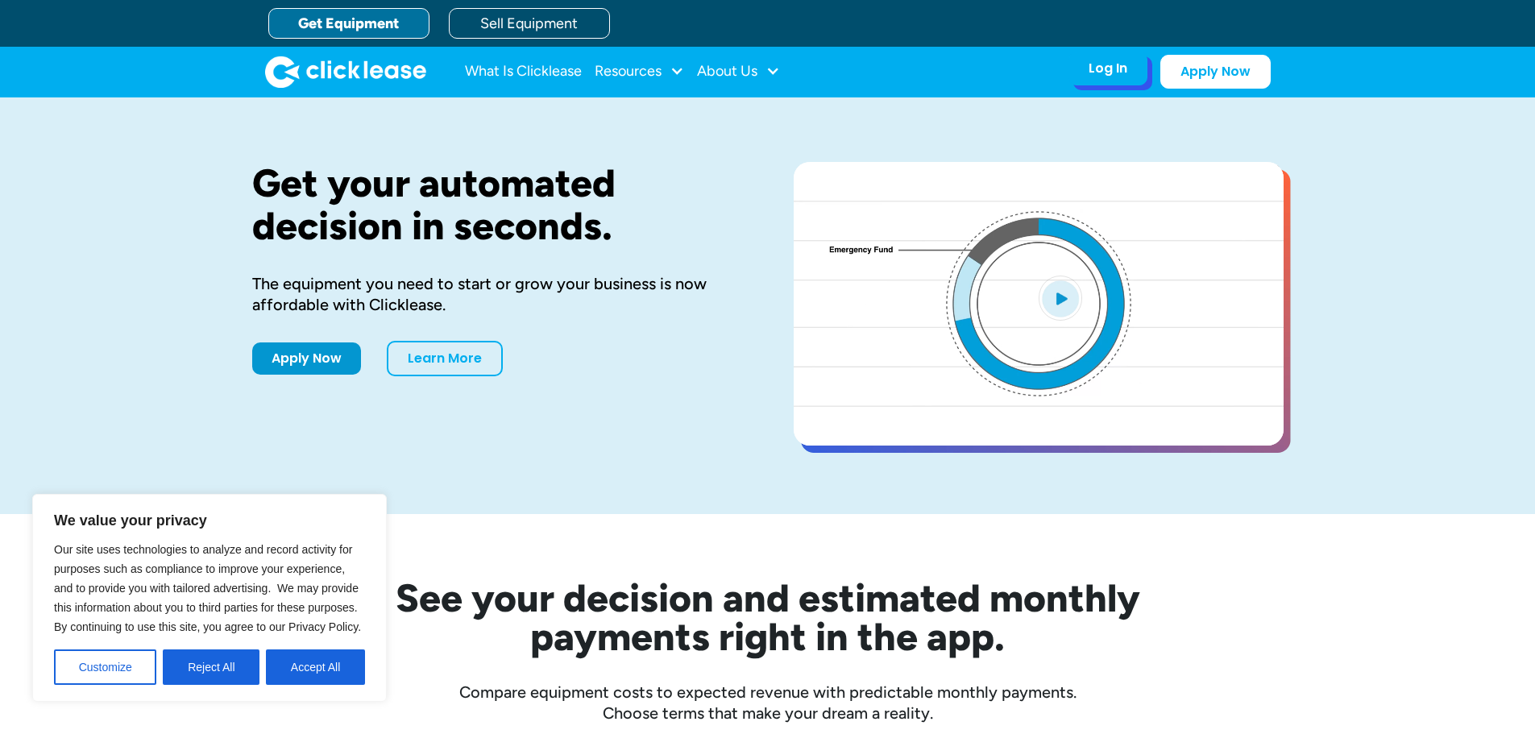  What do you see at coordinates (768, 617) in the screenshot?
I see `h2: See your decision and estimated monthly payments right in the app.` at bounding box center [768, 617].